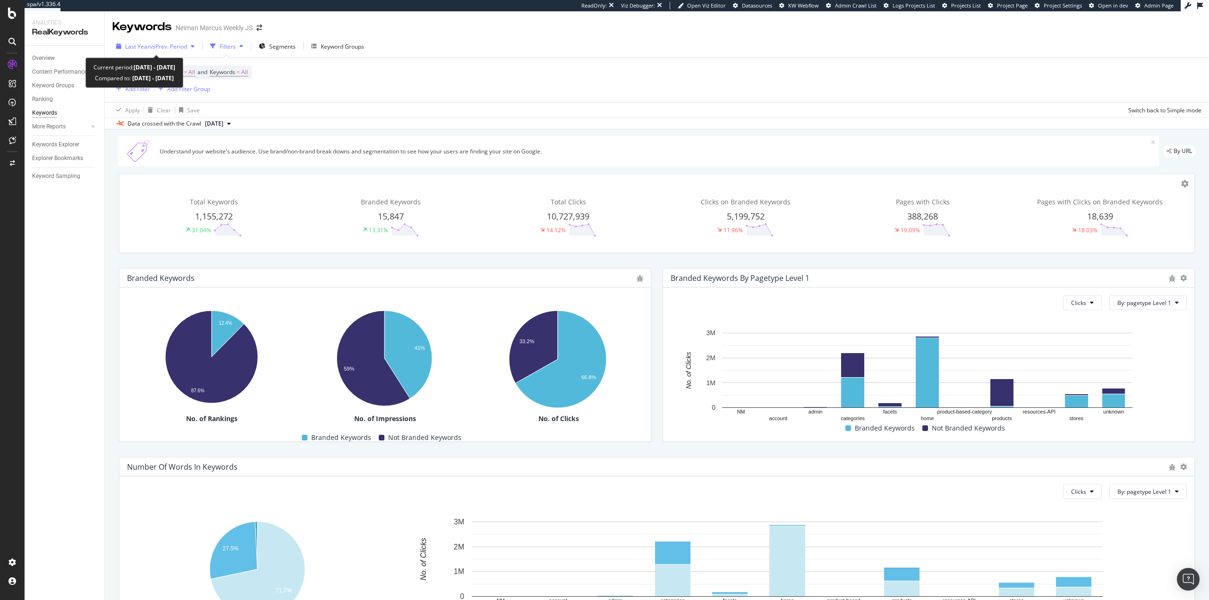  Describe the element at coordinates (588, 377) in the screenshot. I see `text: 66.8%` at that location.